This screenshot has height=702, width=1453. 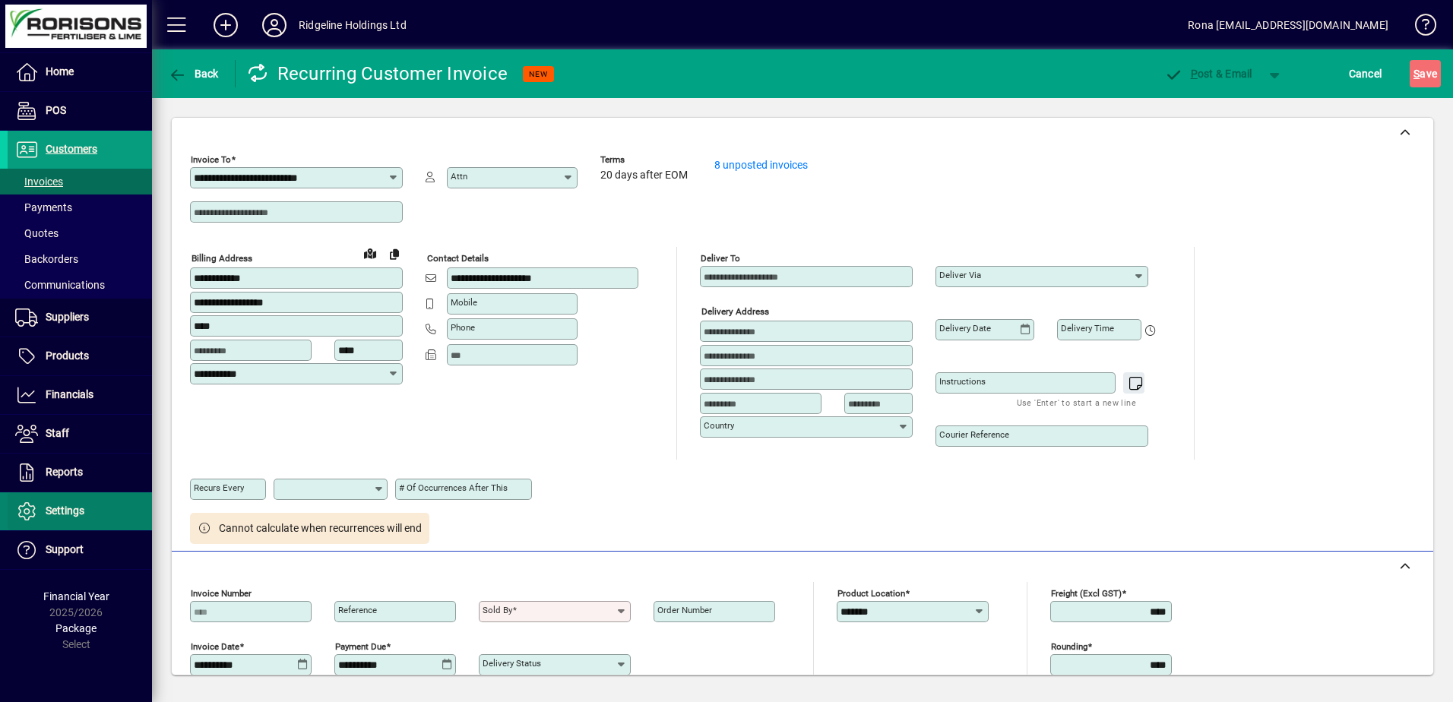 What do you see at coordinates (46, 259) in the screenshot?
I see `span: Backorders` at bounding box center [46, 259].